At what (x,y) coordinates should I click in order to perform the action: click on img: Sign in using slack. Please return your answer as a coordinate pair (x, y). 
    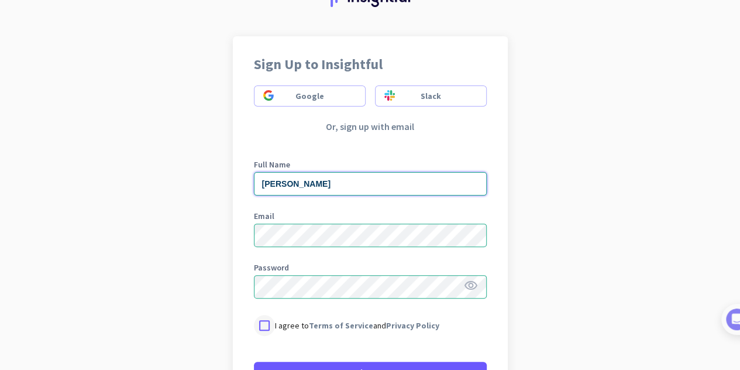
    Looking at the image, I should click on (390, 95).